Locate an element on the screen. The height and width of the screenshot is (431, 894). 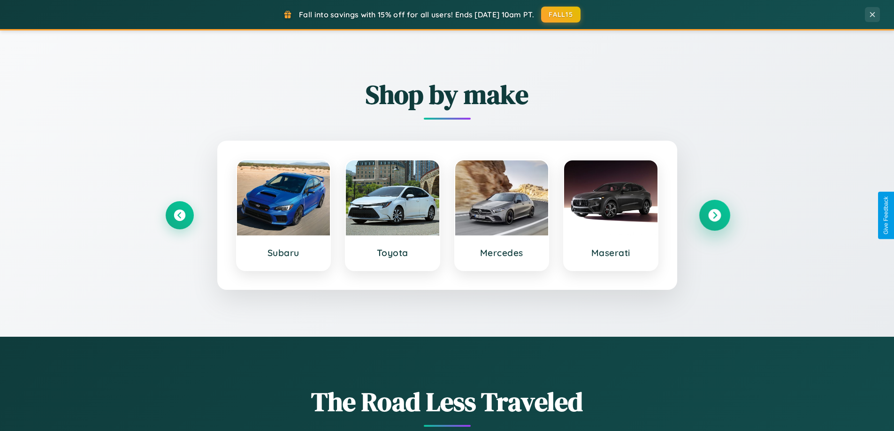
h2: Shop by make is located at coordinates (447, 94).